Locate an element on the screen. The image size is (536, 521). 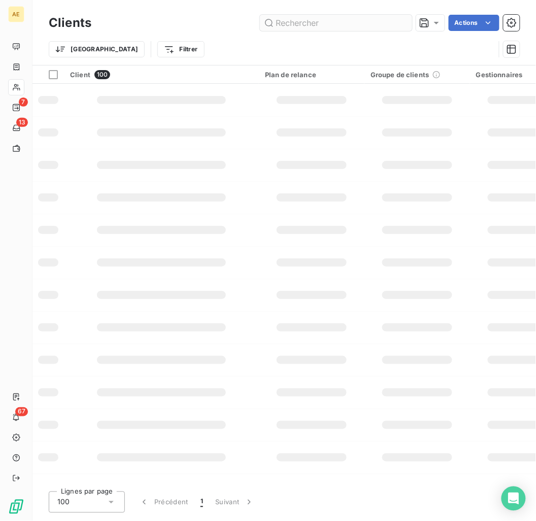
span: 13 is located at coordinates (22, 122).